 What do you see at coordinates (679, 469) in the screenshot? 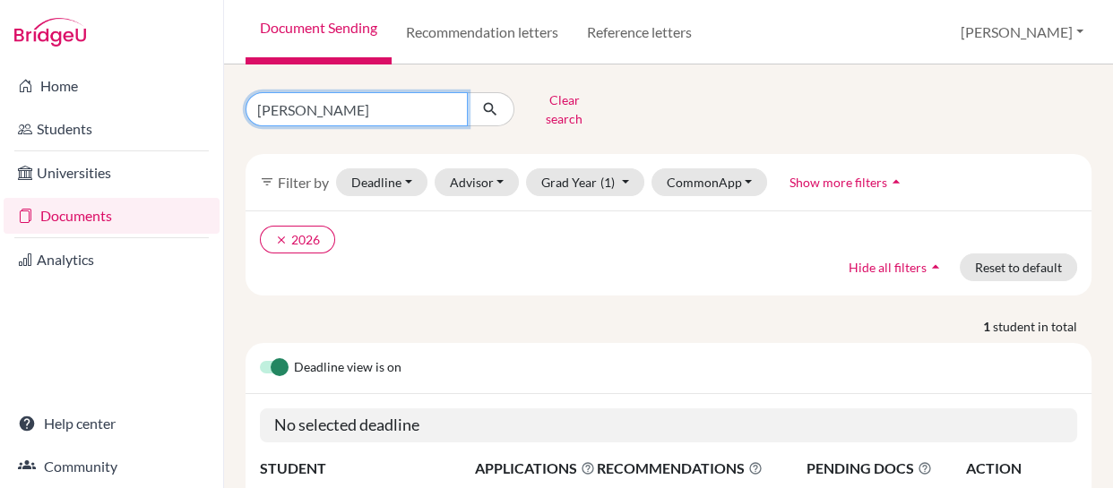
I see `span: RECOMMENDATIONS` at bounding box center [679, 469].